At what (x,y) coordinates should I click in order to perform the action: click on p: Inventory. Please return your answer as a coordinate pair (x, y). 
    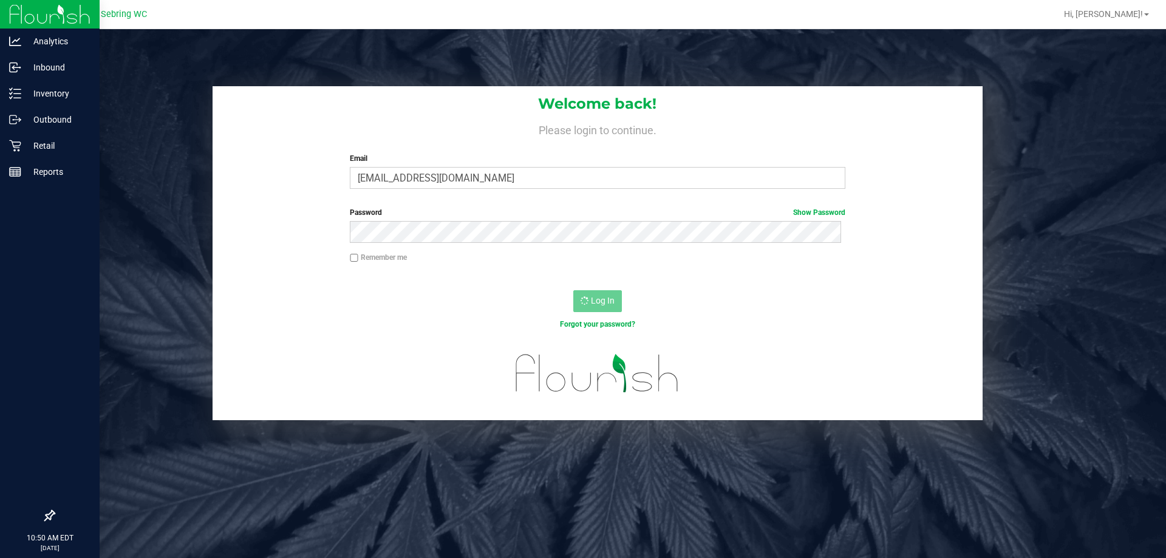
    Looking at the image, I should click on (58, 94).